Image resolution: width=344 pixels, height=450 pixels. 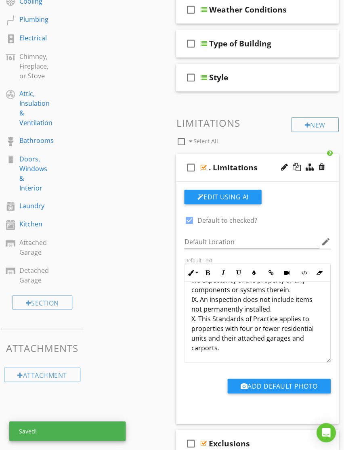 I want to click on h3: Limitations, so click(x=257, y=123).